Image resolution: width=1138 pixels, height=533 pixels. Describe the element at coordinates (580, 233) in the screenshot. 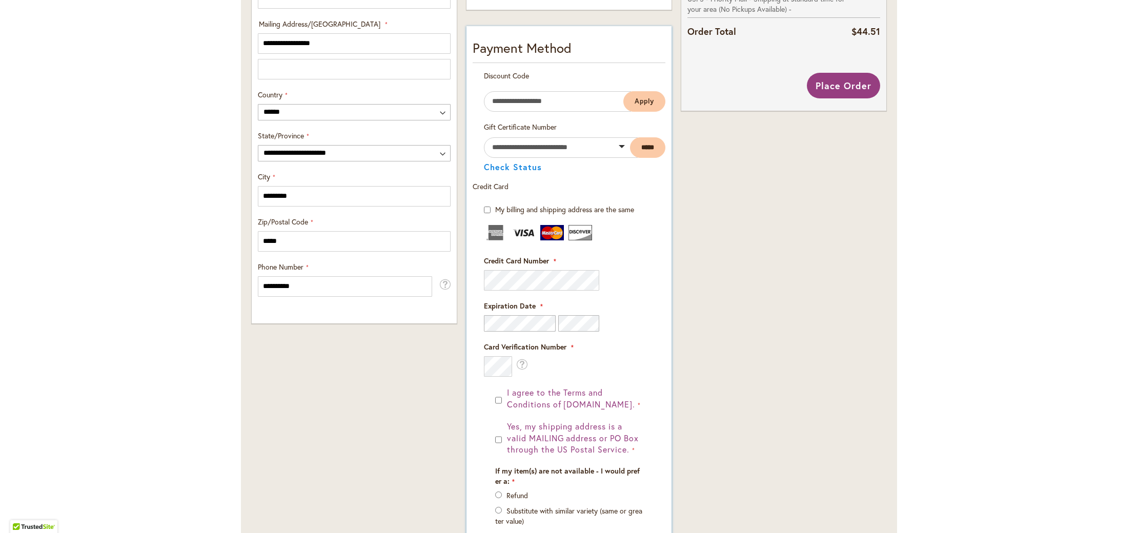

I see `img: Discover` at that location.